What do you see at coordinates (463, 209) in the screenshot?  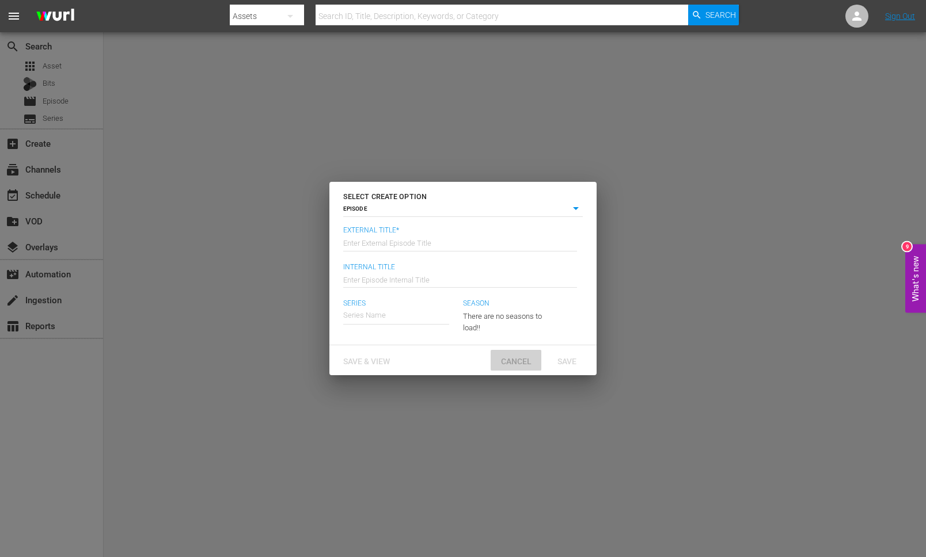 I see `div: EPISODE` at bounding box center [463, 209].